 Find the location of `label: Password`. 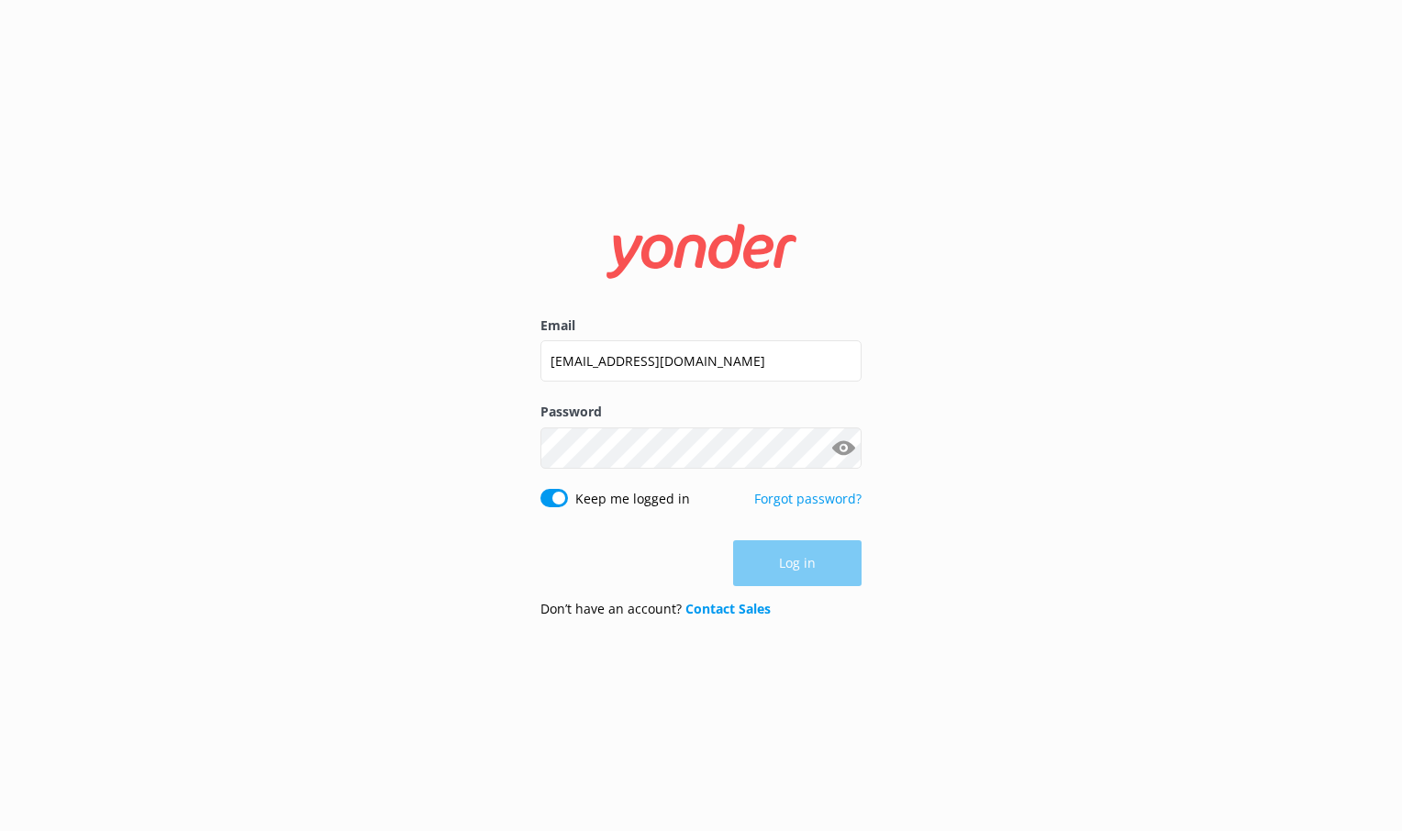

label: Password is located at coordinates (701, 412).